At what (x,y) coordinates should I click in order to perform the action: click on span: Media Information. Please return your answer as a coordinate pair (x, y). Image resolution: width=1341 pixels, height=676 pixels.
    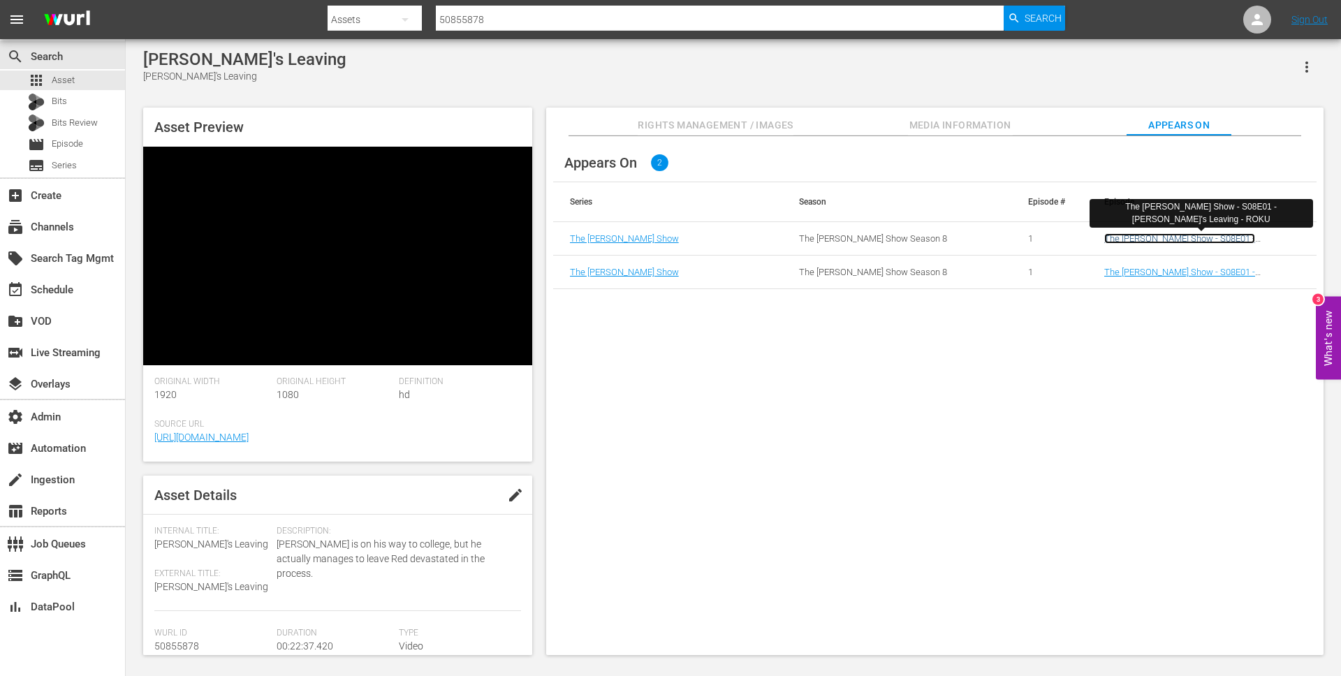
    Looking at the image, I should click on (960, 125).